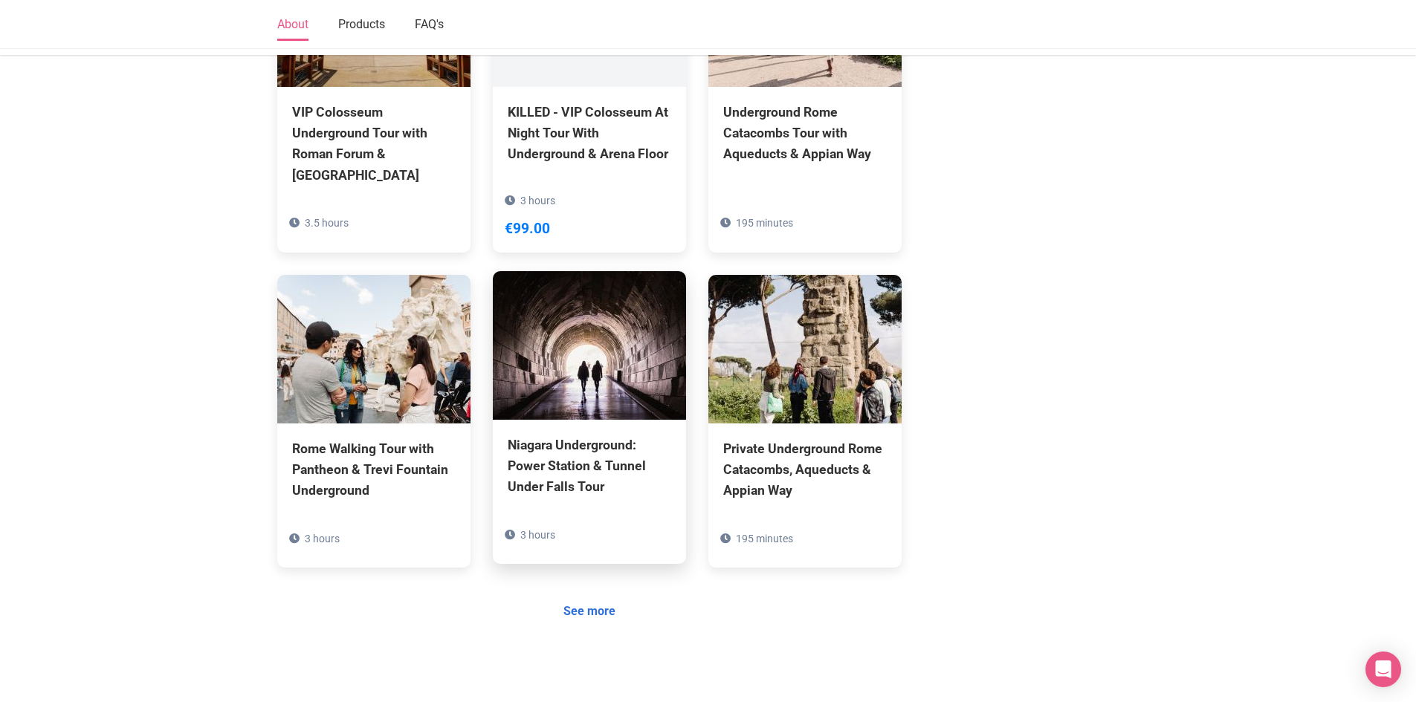 The width and height of the screenshot is (1416, 702). What do you see at coordinates (589, 612) in the screenshot?
I see `a: See more` at bounding box center [589, 612].